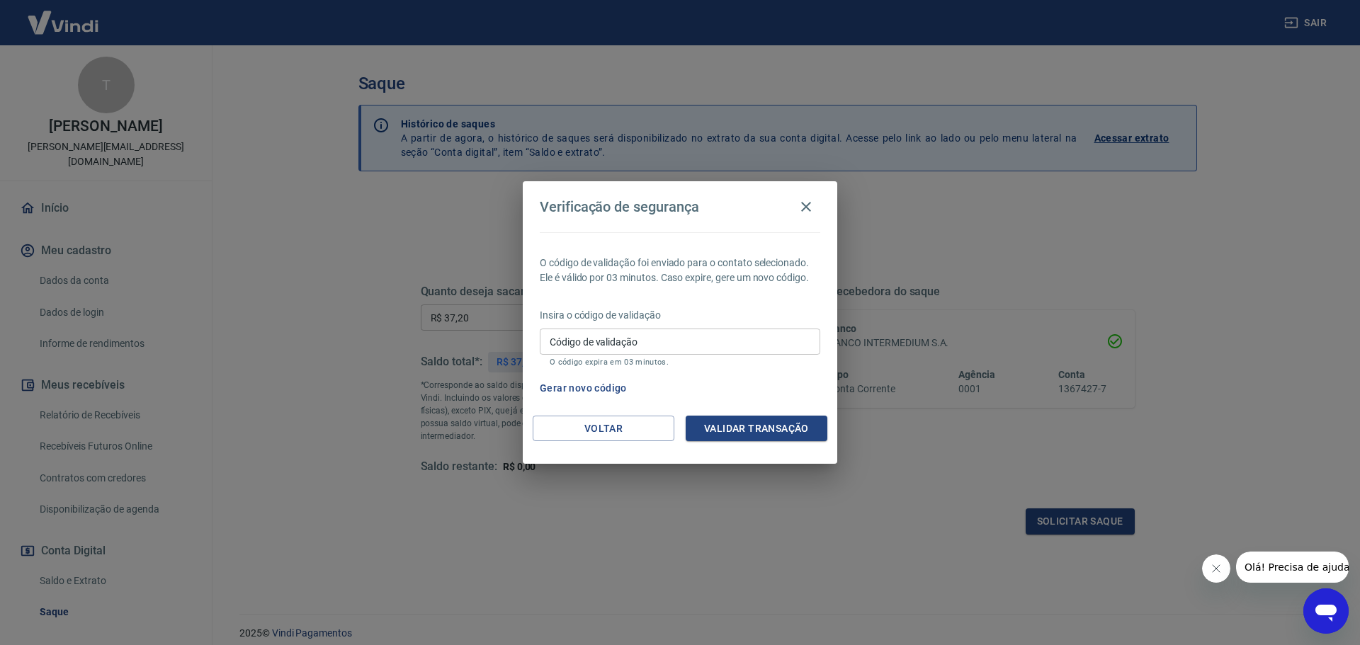 Image resolution: width=1360 pixels, height=645 pixels. What do you see at coordinates (680, 315) in the screenshot?
I see `p: Insira o código de validação` at bounding box center [680, 315].